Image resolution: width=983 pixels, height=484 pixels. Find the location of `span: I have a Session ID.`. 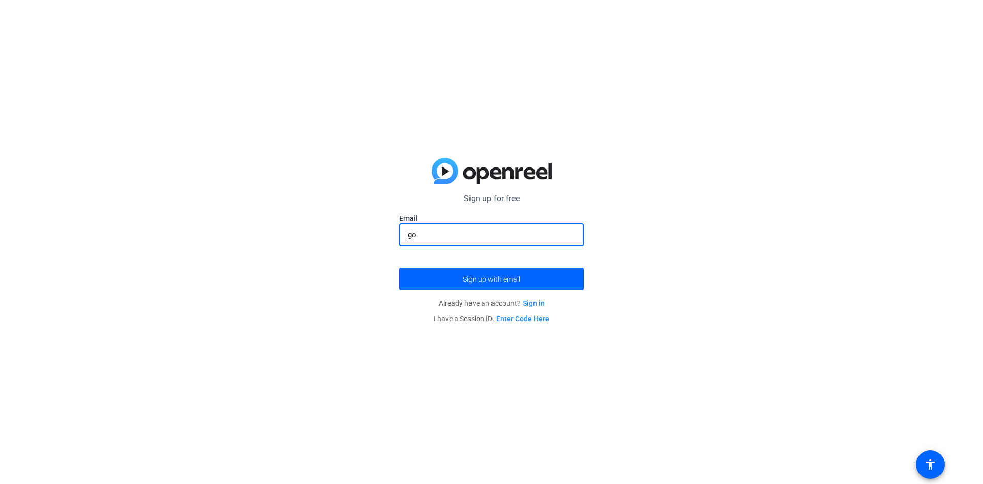

span: I have a Session ID. is located at coordinates (492, 318).